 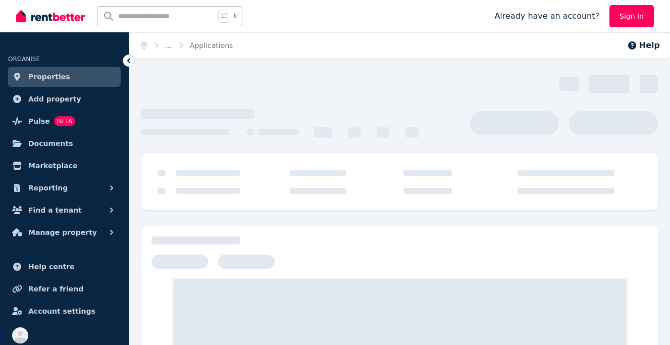 I want to click on span: Marketplace, so click(x=53, y=166).